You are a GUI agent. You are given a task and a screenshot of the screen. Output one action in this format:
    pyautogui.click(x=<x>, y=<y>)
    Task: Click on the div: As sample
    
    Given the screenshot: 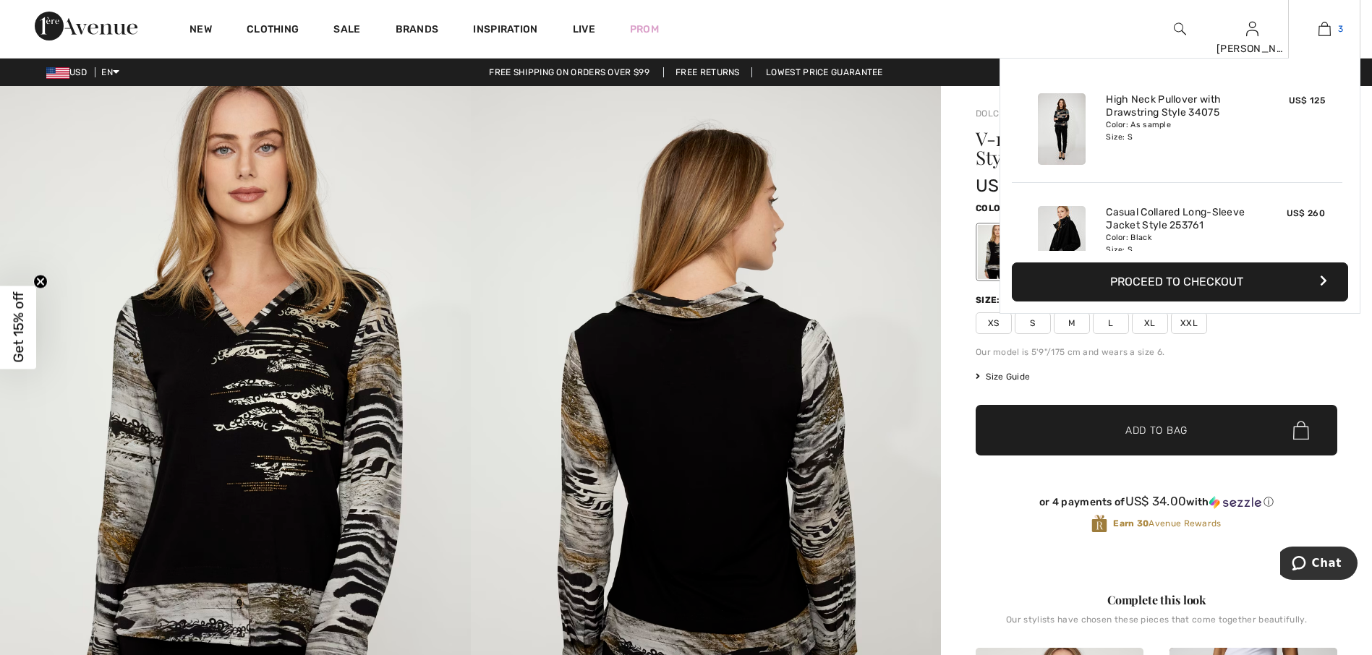 What is the action you would take?
    pyautogui.click(x=996, y=252)
    